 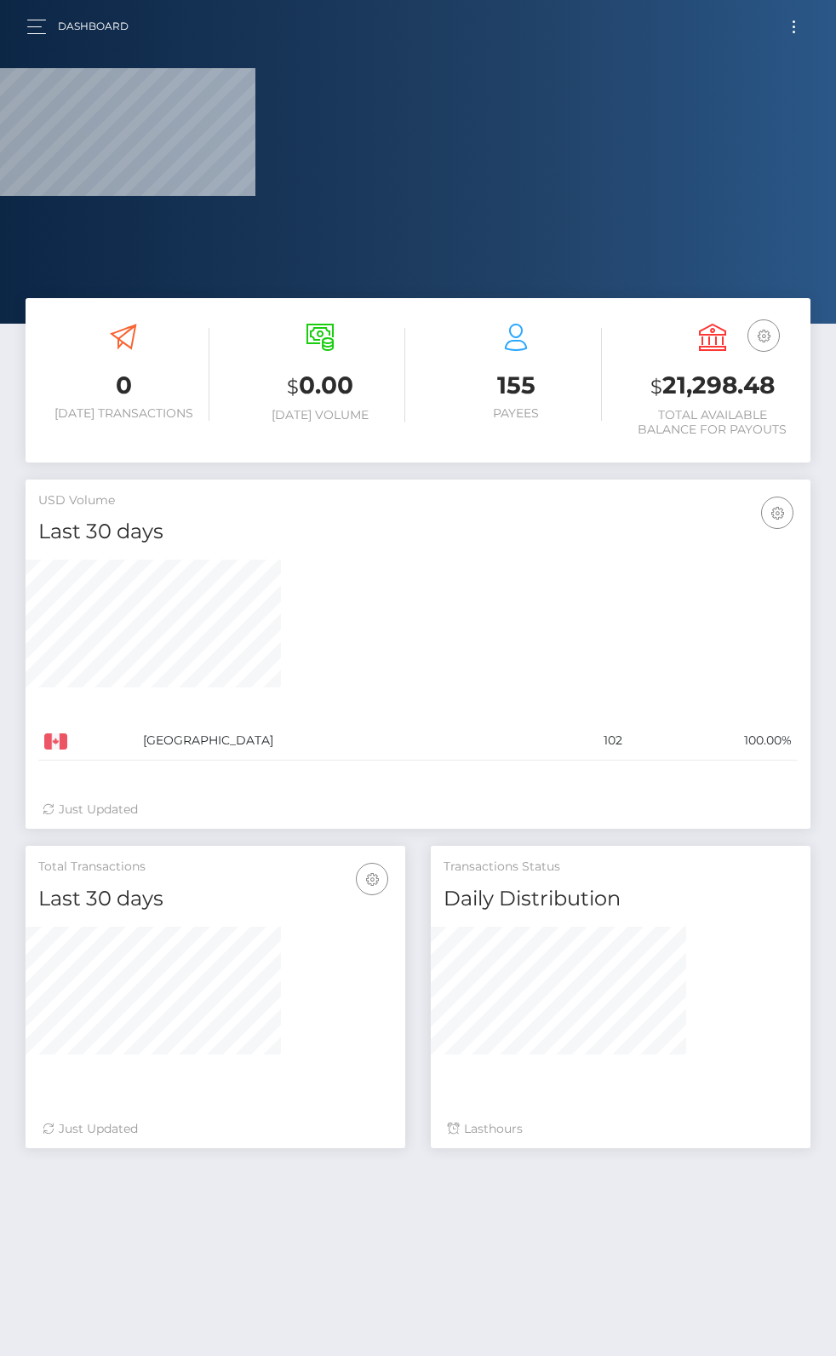 I want to click on h5: Total Transactions, so click(x=215, y=867).